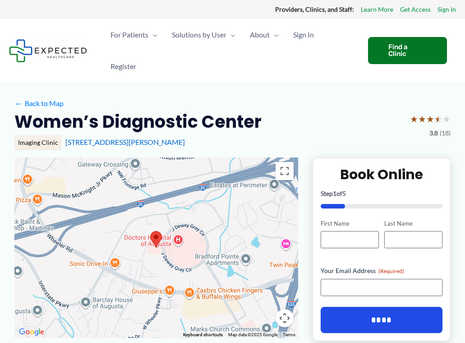  I want to click on img: Expected Healthcare Logo - side, dark font, small, so click(48, 50).